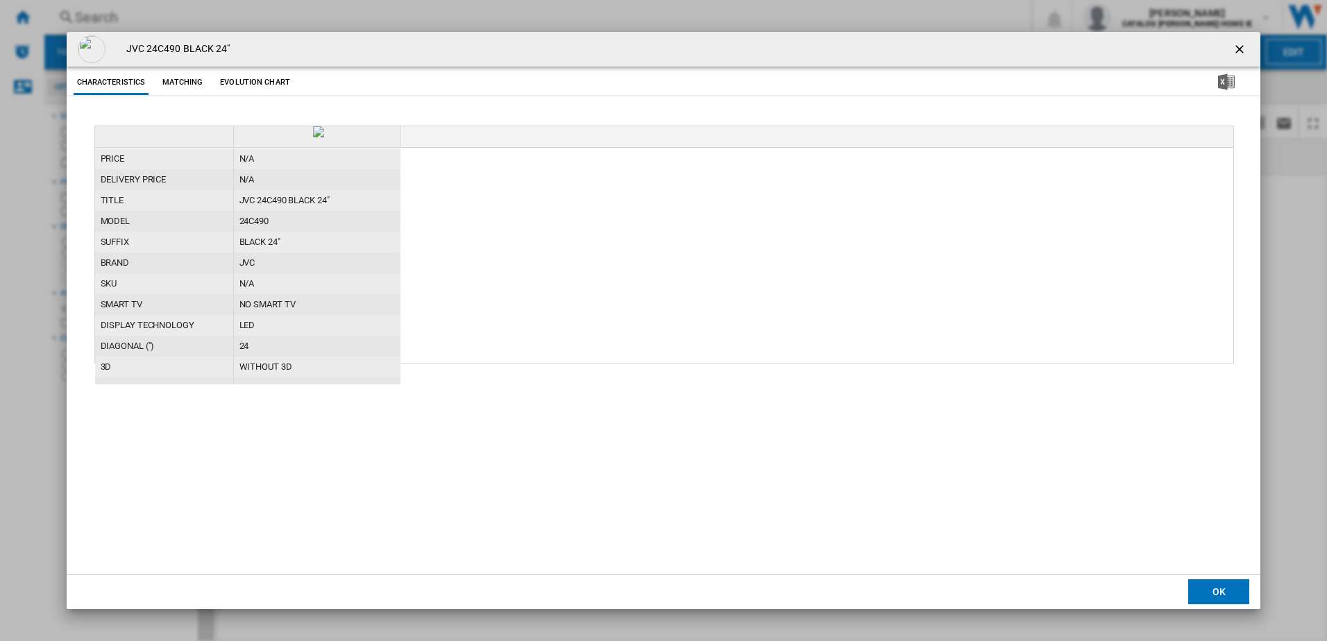  Describe the element at coordinates (164, 388) in the screenshot. I see `div: RESOLUTION` at that location.